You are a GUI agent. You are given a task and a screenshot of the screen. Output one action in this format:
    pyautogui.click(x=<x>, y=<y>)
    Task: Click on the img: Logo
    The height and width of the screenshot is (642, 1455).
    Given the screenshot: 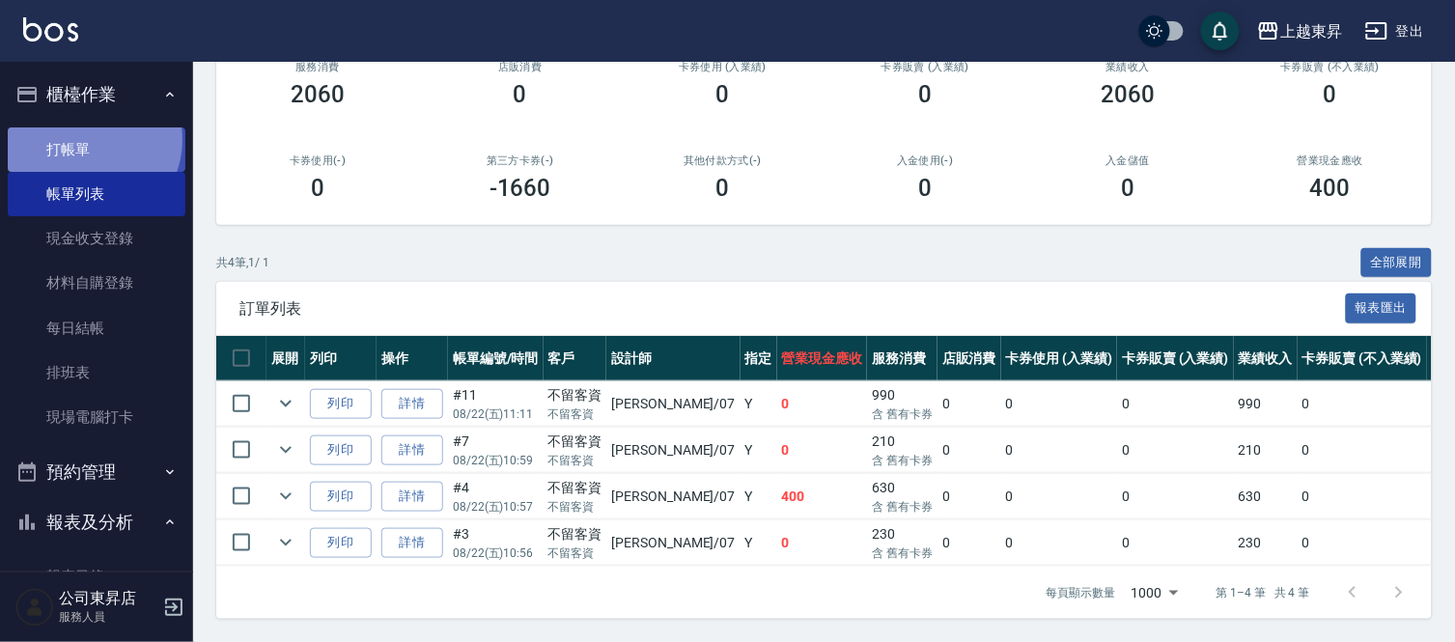 What is the action you would take?
    pyautogui.click(x=50, y=29)
    